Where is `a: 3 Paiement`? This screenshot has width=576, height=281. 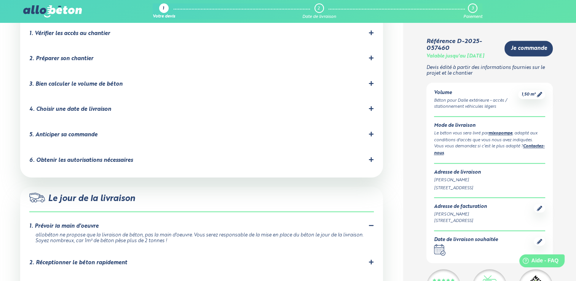 a: 3 Paiement is located at coordinates (473, 11).